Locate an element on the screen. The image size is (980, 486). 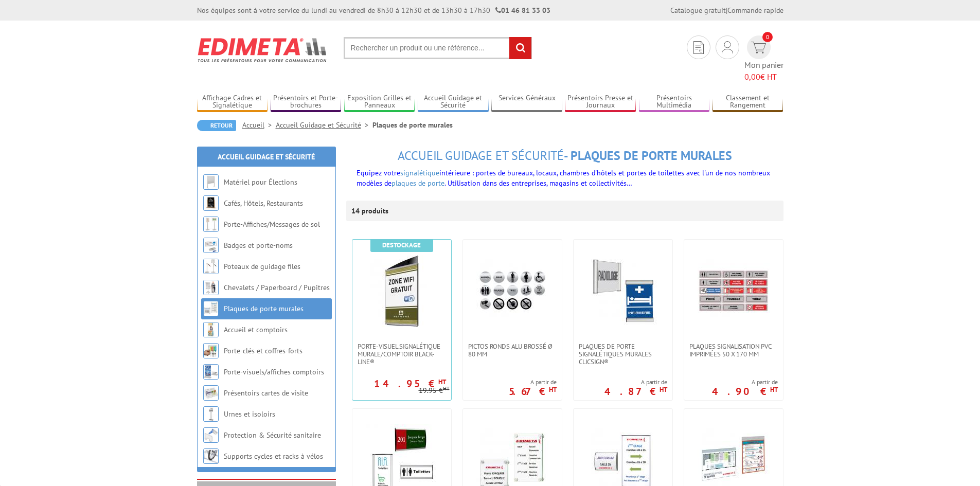
a: Présentoirs cartes de visite is located at coordinates (266, 393).